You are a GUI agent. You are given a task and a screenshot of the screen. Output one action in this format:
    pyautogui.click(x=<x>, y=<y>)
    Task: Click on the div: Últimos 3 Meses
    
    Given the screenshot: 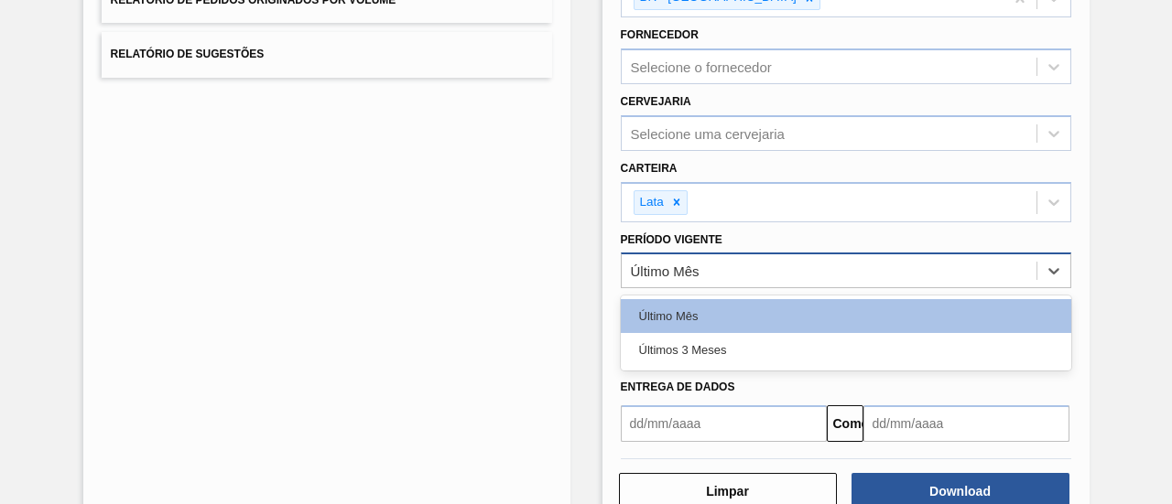 What is the action you would take?
    pyautogui.click(x=846, y=350)
    